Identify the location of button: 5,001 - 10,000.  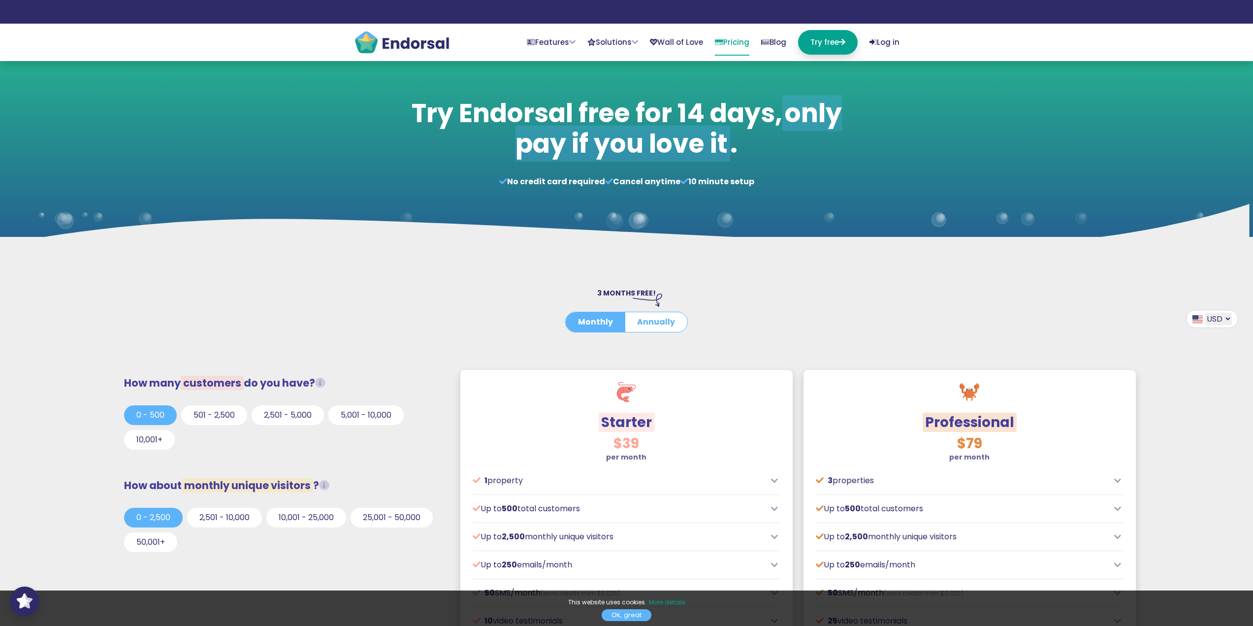
(366, 415).